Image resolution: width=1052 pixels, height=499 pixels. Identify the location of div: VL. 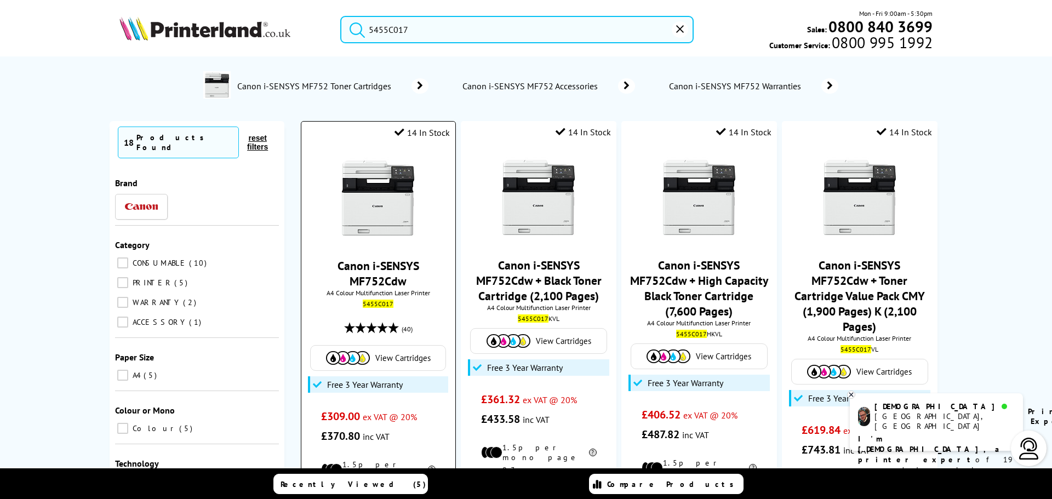
(859, 349).